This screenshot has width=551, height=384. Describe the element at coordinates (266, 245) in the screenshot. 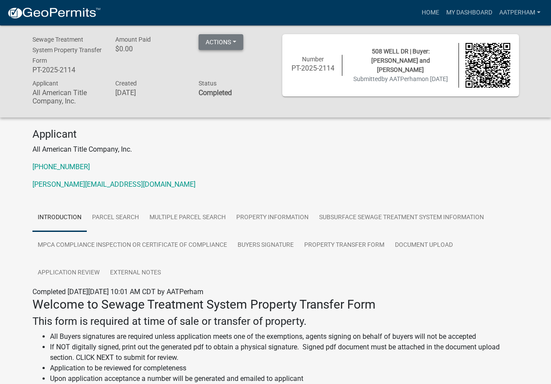

I see `a: Buyers Signature` at that location.